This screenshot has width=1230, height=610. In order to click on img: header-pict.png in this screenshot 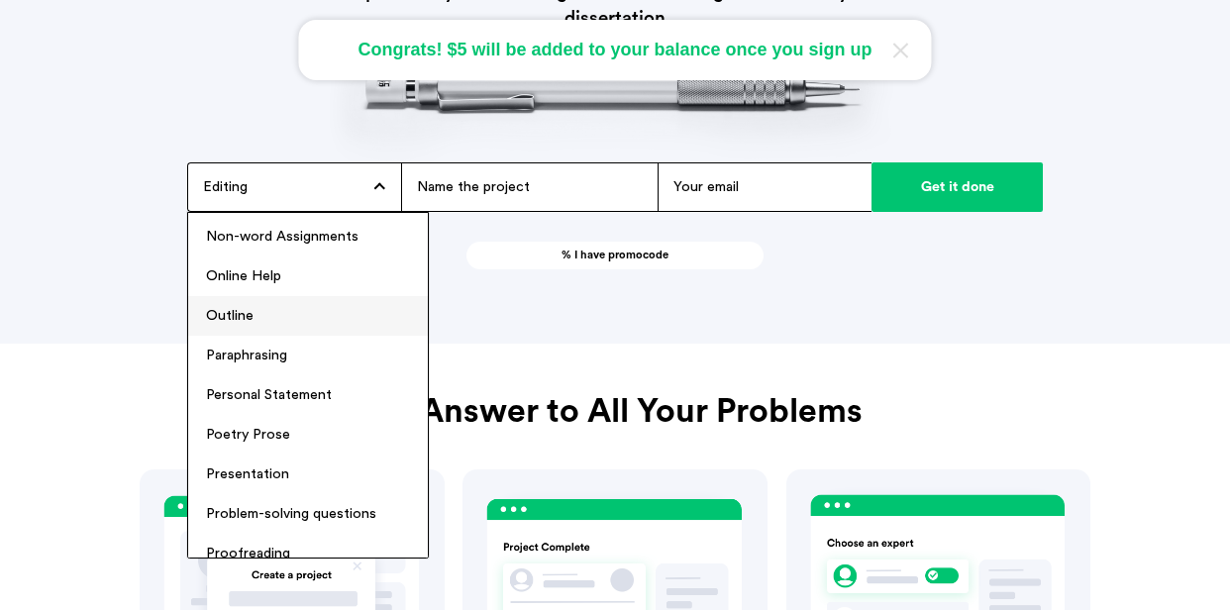, I will do `click(615, 96)`.